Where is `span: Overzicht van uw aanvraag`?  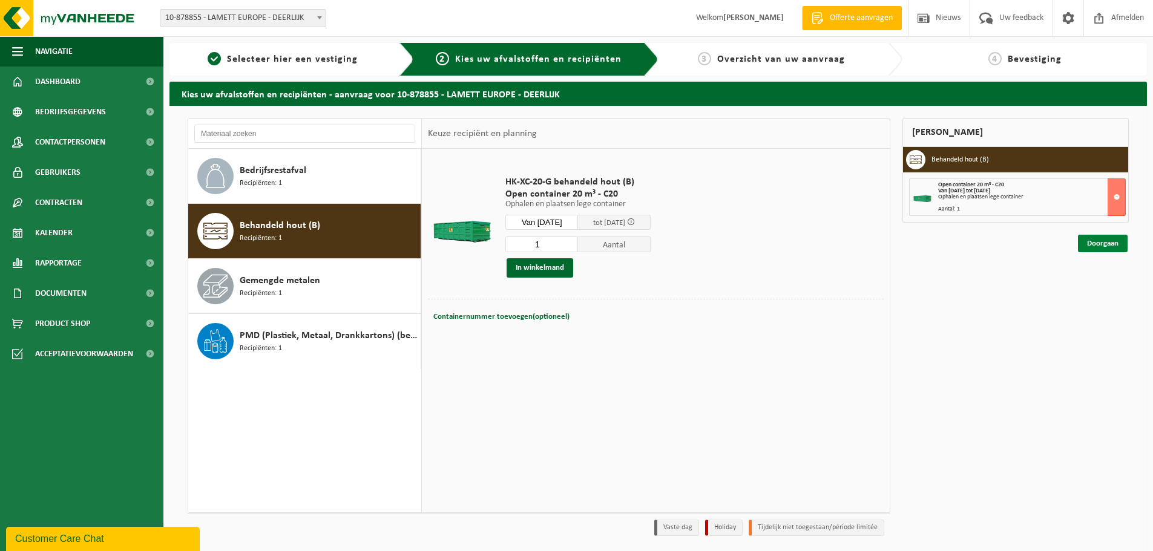 span: Overzicht van uw aanvraag is located at coordinates (781, 59).